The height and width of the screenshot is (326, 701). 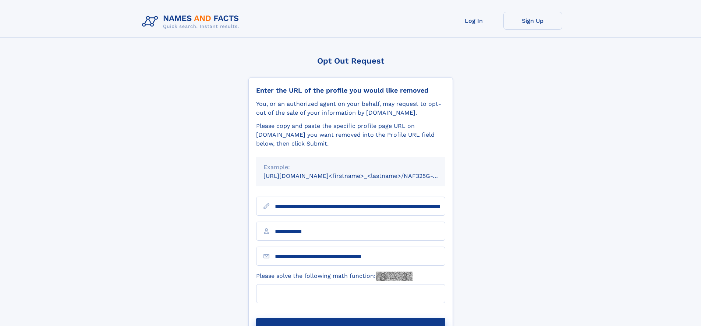 What do you see at coordinates (533, 21) in the screenshot?
I see `a: Sign Up` at bounding box center [533, 21].